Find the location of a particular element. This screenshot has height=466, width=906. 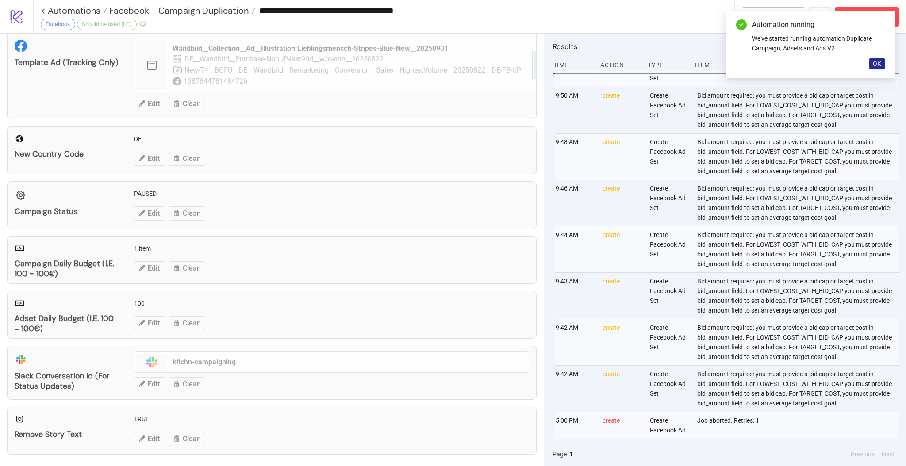

div: All ad asset values should be unique. Please check your values.(duplicate value: d601608a5e9ad982... is located at coordinates (798, 452).